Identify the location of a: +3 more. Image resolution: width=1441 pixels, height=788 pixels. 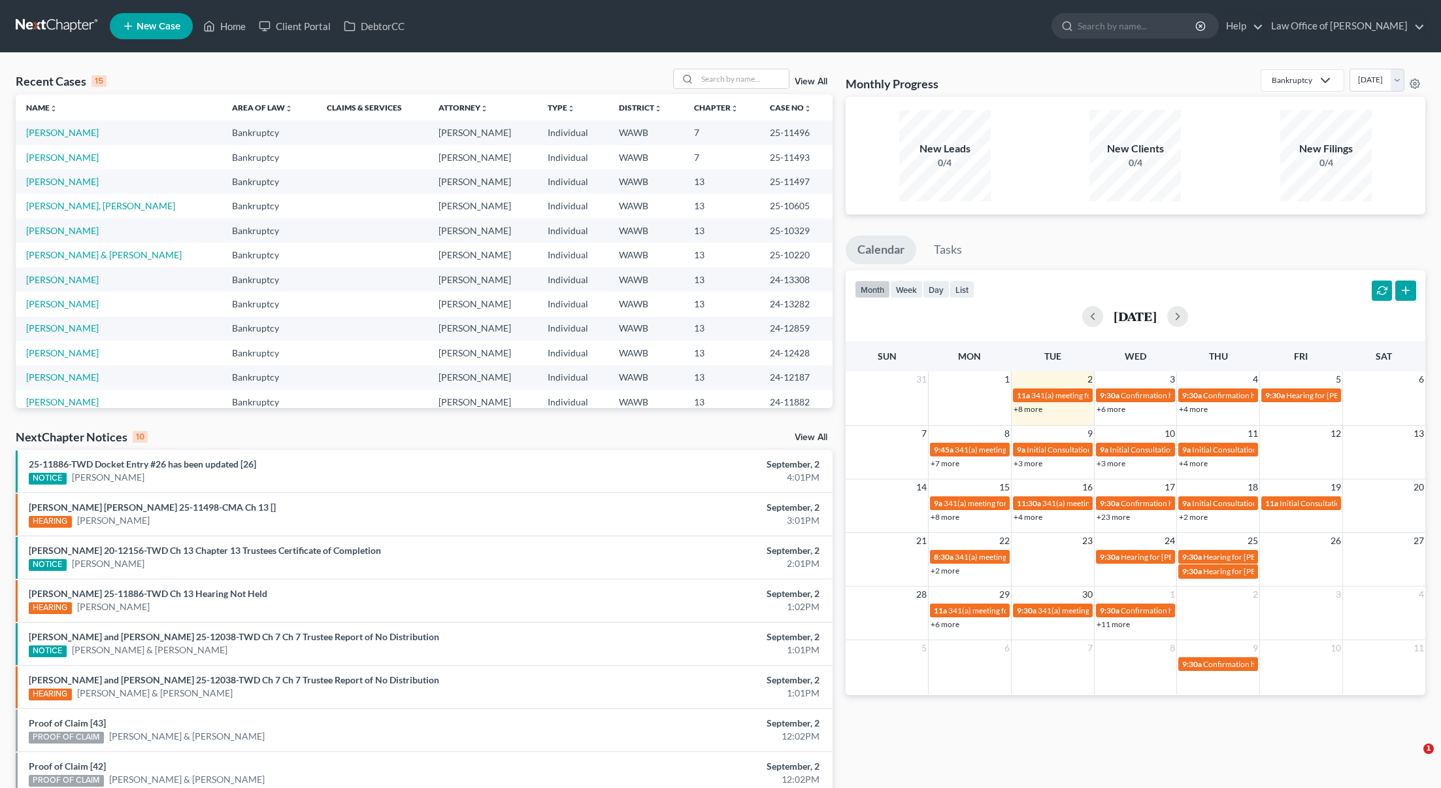
(1111, 463).